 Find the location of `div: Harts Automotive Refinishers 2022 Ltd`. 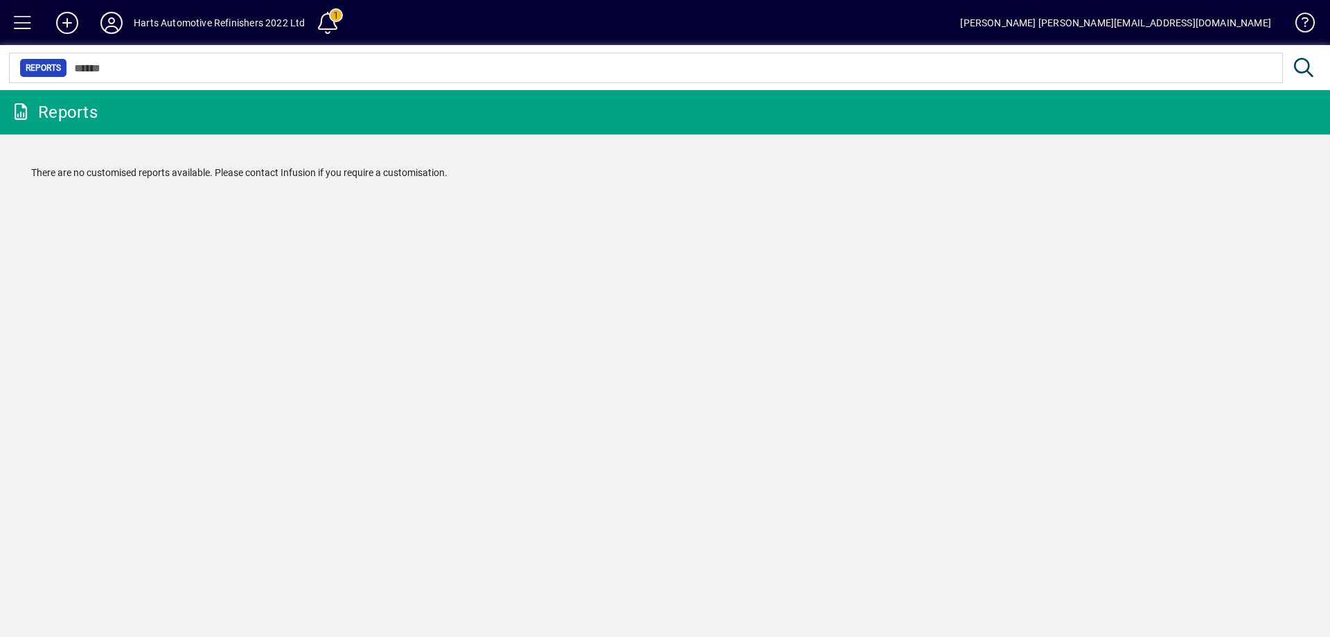

div: Harts Automotive Refinishers 2022 Ltd is located at coordinates (219, 23).